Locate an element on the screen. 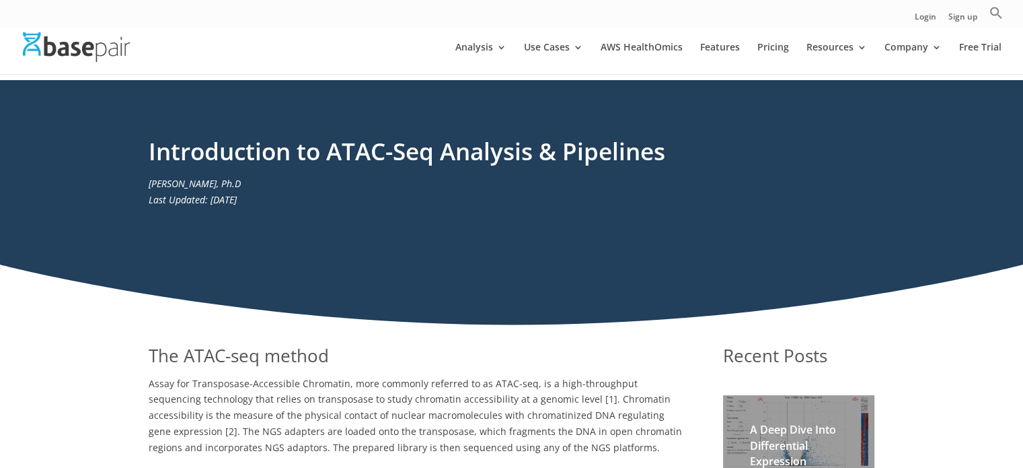 This screenshot has height=468, width=1023. span: The ATAC-seq method is located at coordinates (239, 355).